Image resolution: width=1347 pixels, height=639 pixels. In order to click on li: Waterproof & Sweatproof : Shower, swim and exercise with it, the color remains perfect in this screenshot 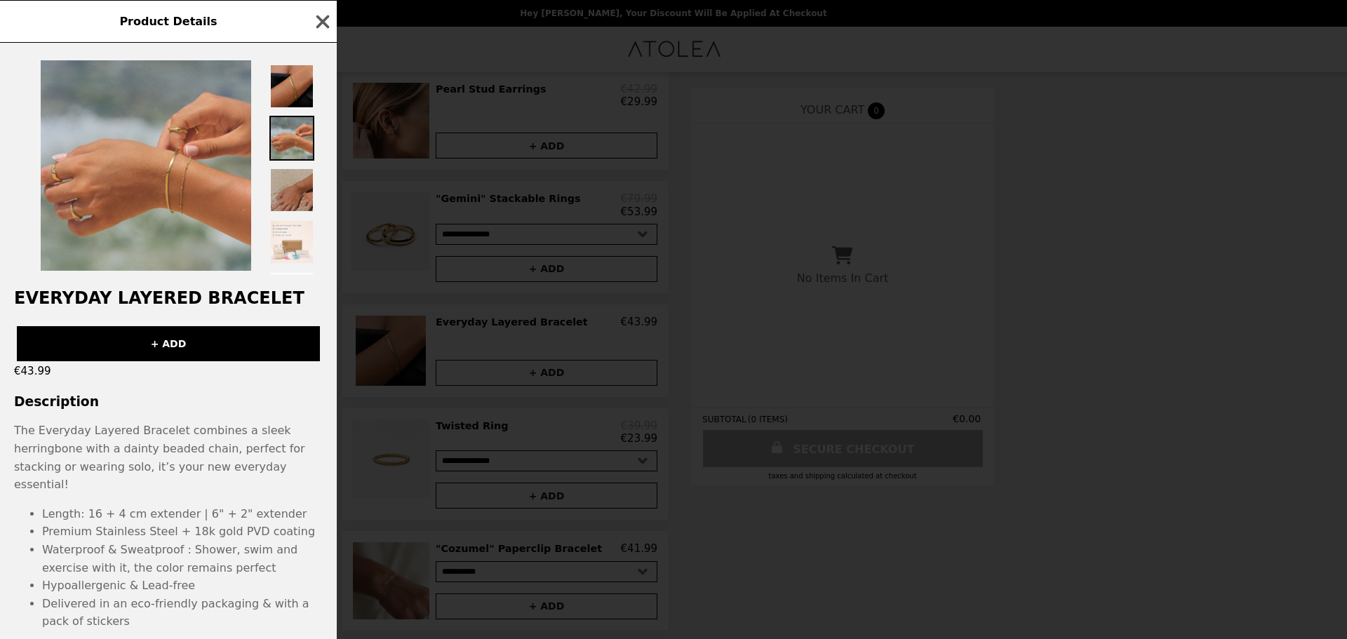, I will do `click(182, 558)`.